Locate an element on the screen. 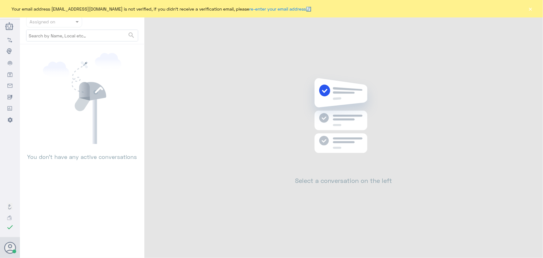 This screenshot has width=543, height=258. p: You don’t have any active conversations is located at coordinates (82, 152).